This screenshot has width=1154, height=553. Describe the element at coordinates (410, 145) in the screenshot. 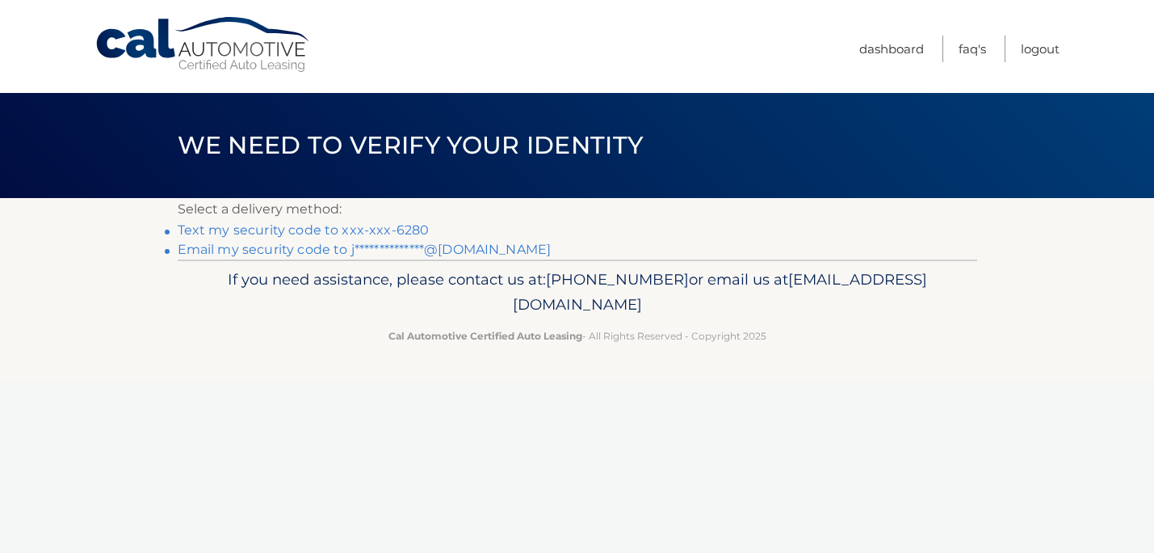

I see `span: We need to verify your identity` at that location.